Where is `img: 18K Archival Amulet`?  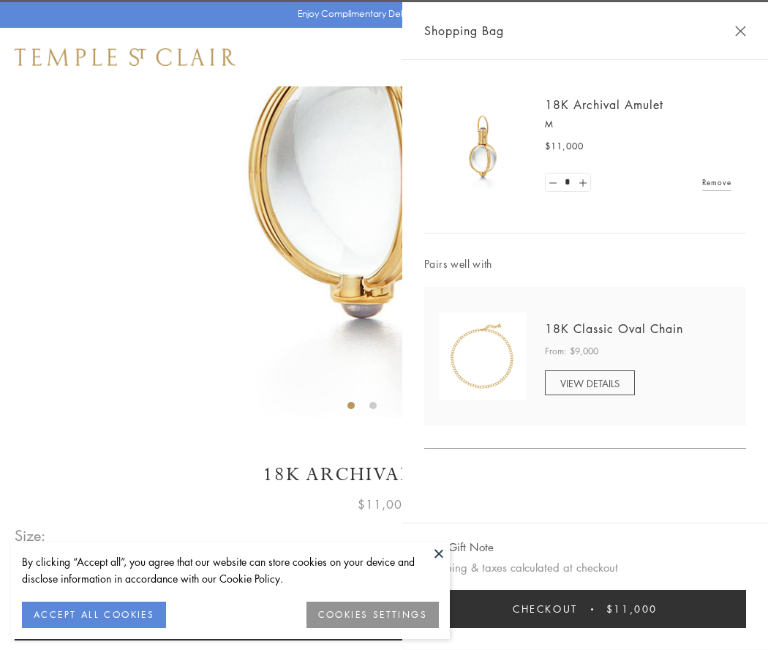
img: 18K Archival Amulet is located at coordinates (483, 146).